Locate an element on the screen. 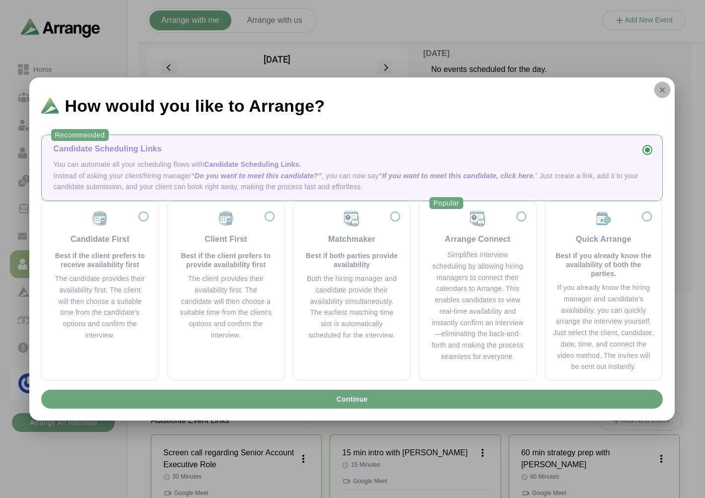 This screenshot has width=705, height=498. div: Both the hiring manager and candidate provide their availability simultaneously. The earliest mat... is located at coordinates (352, 307).